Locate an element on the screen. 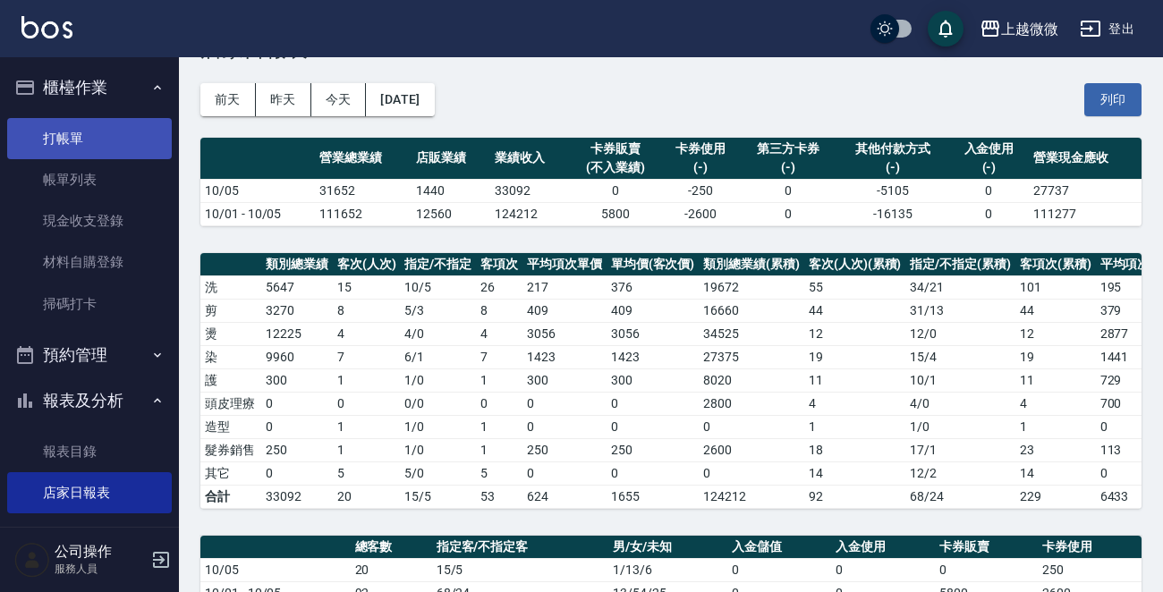  td: 2800 is located at coordinates (751, 403).